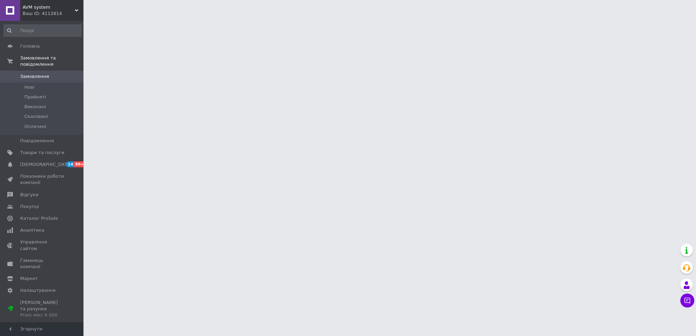 Image resolution: width=696 pixels, height=336 pixels. What do you see at coordinates (42, 153) in the screenshot?
I see `span: Товари та послуги` at bounding box center [42, 153].